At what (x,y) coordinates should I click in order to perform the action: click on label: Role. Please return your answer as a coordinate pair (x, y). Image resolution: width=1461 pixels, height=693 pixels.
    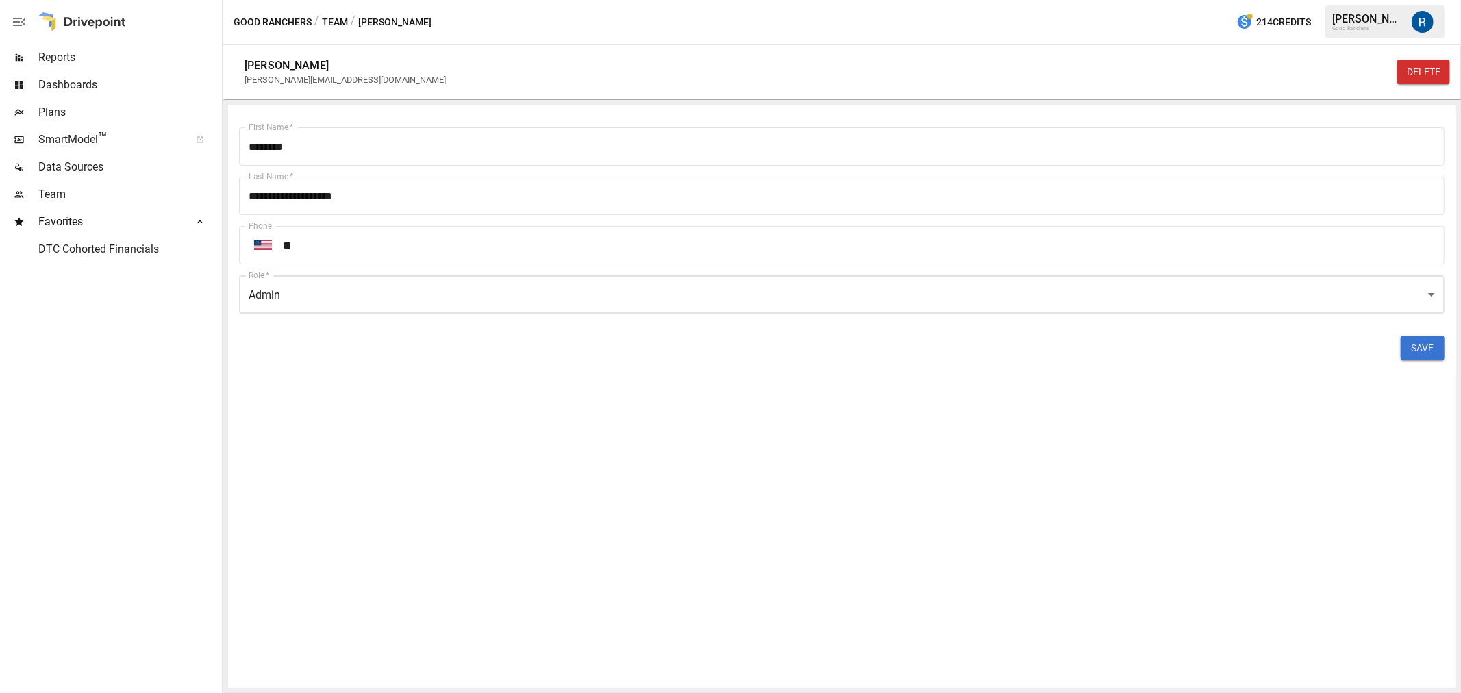
    Looking at the image, I should click on (259, 275).